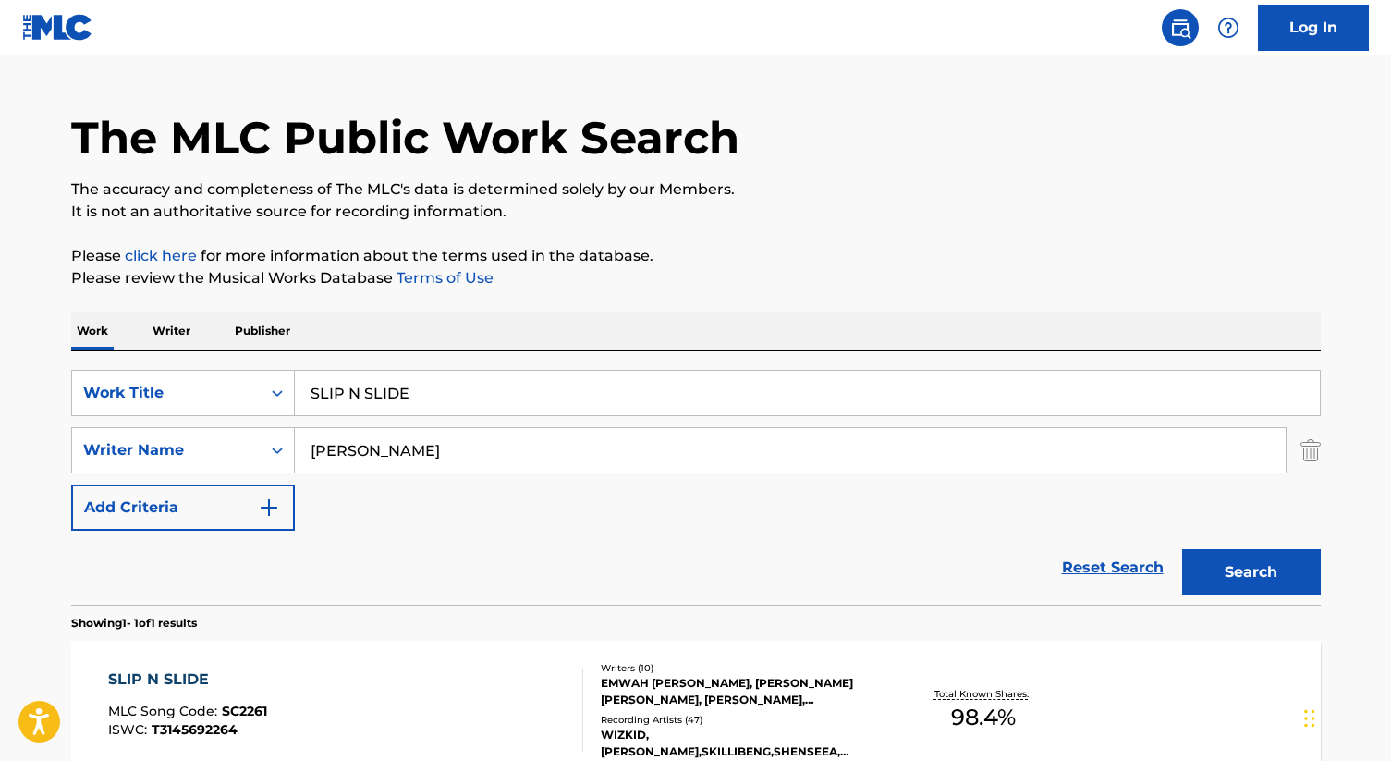  I want to click on p: Work, so click(92, 331).